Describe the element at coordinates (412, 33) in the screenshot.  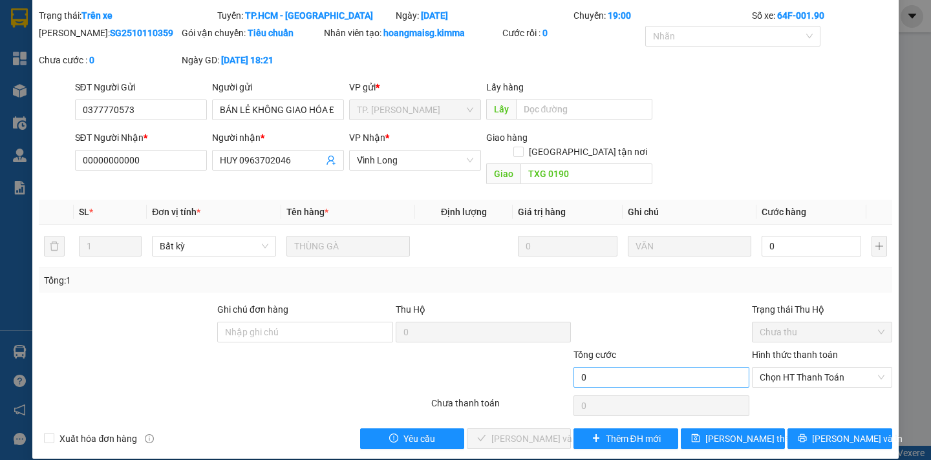
I see `div: Nhân viên tạo:` at that location.